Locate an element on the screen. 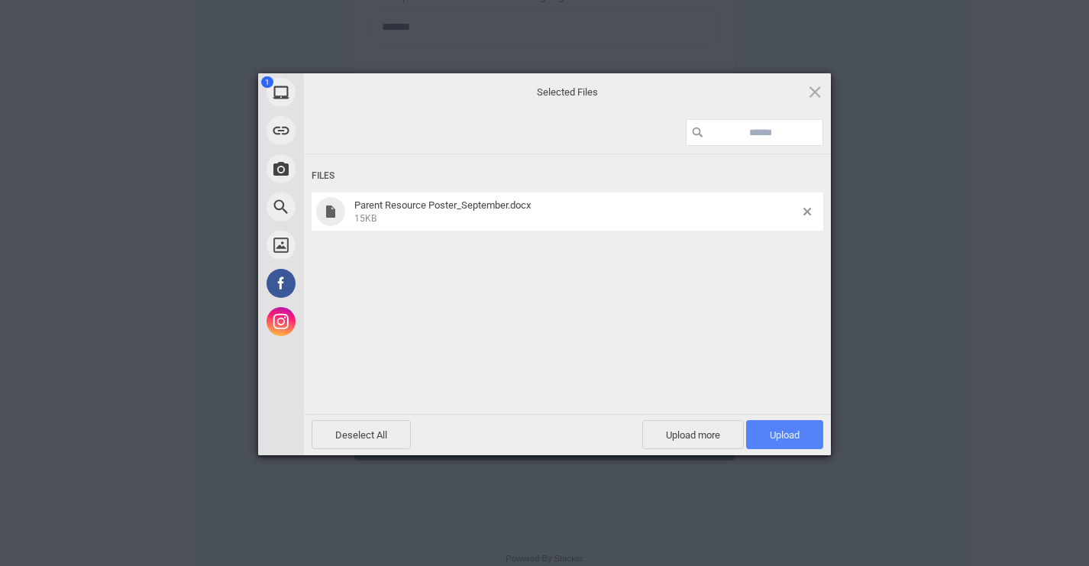  span: 15KB is located at coordinates (365, 218).